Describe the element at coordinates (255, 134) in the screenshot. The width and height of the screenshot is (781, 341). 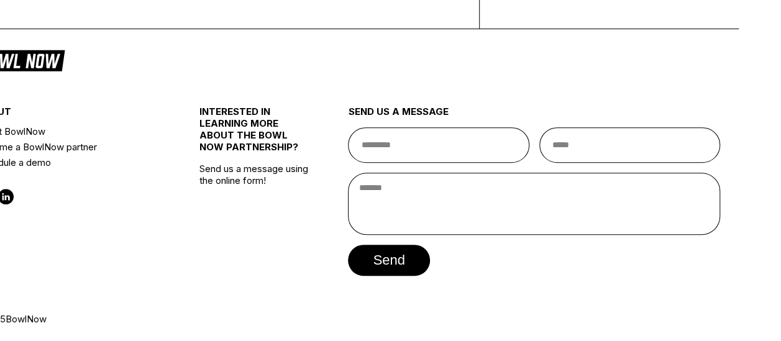
I see `div: INTERESTED IN LEARNING MORE ABOUT THE BOWL NOW PARTNERSHIP?` at that location.